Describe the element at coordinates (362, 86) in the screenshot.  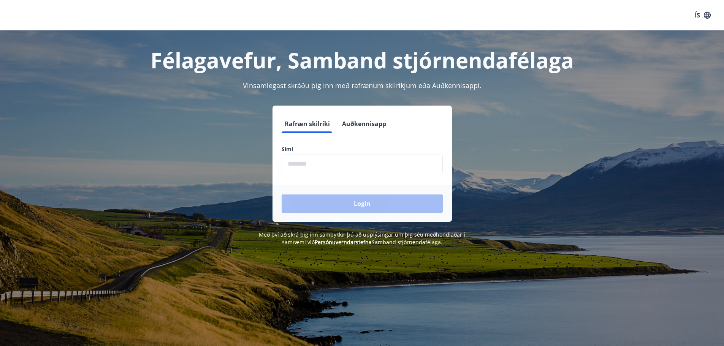
I see `span: Vinsamlegast skráðu þig inn með rafrænum skilríkjum eða Auðkennisappi.` at that location.